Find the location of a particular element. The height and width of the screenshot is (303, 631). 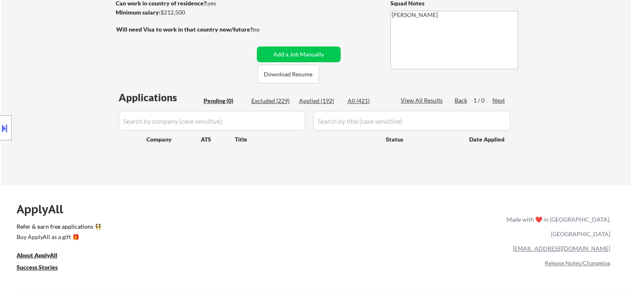

u: Success Stories is located at coordinates (37, 267).